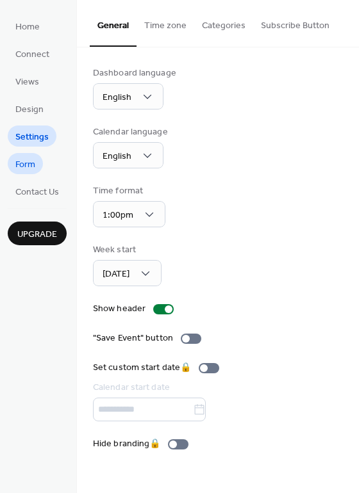 This screenshot has width=359, height=493. Describe the element at coordinates (29, 108) in the screenshot. I see `a: Design` at that location.